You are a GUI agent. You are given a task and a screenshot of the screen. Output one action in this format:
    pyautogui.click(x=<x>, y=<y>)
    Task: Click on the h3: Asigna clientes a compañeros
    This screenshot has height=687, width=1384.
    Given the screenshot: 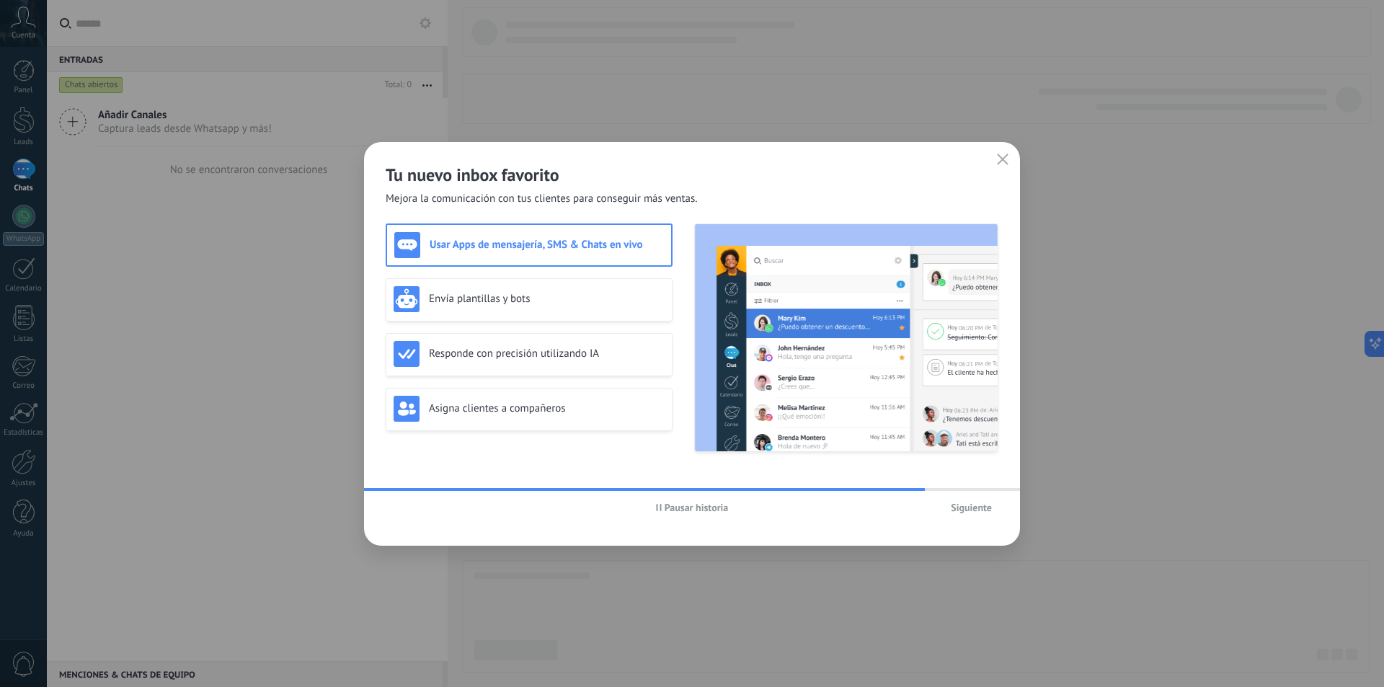 What is the action you would take?
    pyautogui.click(x=546, y=408)
    